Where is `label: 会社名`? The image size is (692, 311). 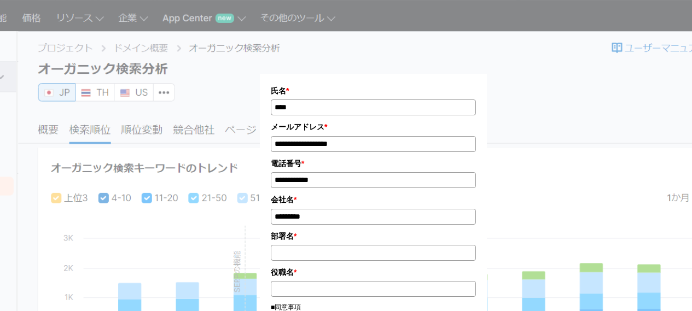
label: 会社名 is located at coordinates (373, 200).